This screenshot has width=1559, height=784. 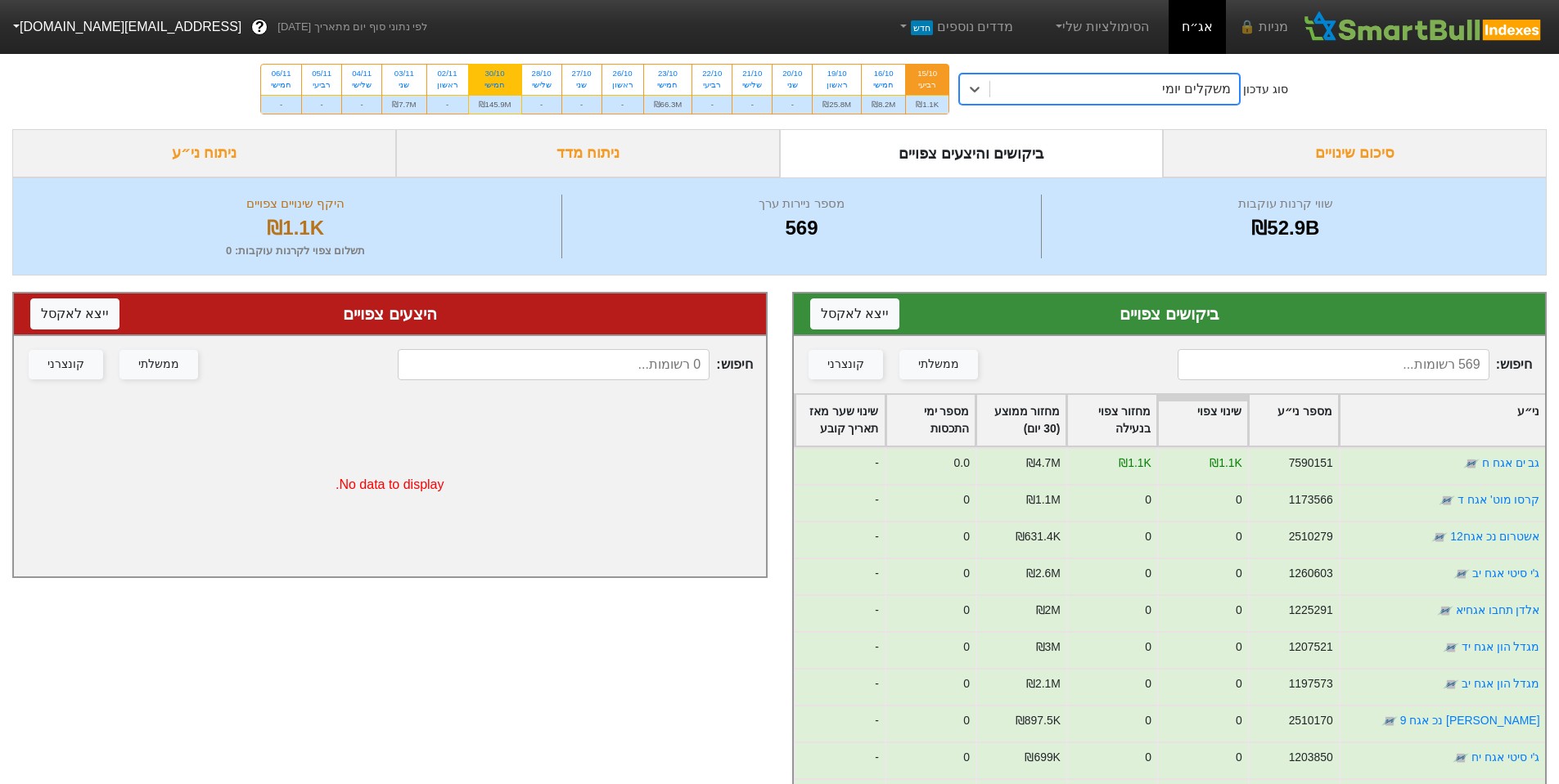 What do you see at coordinates (295, 251) in the screenshot?
I see `div: תשלום צפוי לקרנות עוקבות : 0` at bounding box center [295, 251].